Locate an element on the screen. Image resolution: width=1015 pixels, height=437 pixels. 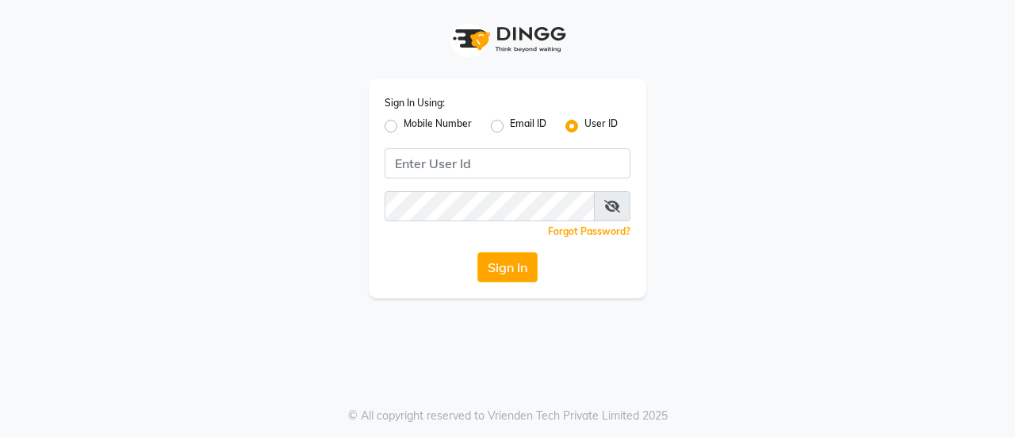
label: Email ID is located at coordinates (528, 126).